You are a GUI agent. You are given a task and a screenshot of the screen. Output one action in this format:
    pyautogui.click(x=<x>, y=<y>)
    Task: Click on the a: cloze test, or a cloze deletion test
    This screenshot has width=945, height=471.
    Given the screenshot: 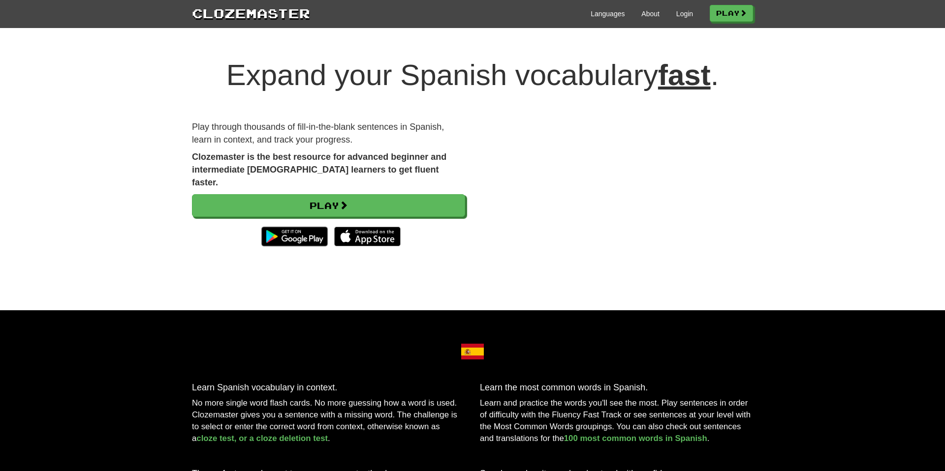 What is the action you would take?
    pyautogui.click(x=262, y=438)
    